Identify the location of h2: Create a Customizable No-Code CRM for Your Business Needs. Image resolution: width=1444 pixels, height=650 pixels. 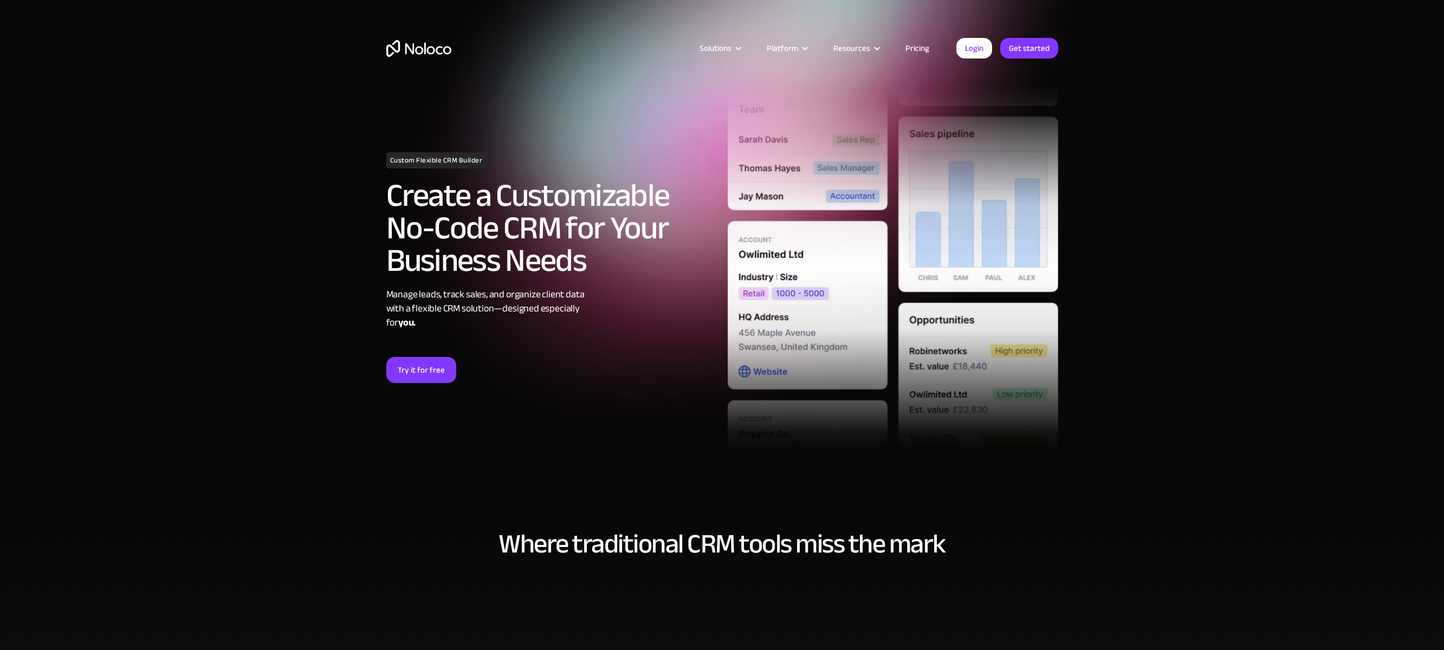
(552, 228).